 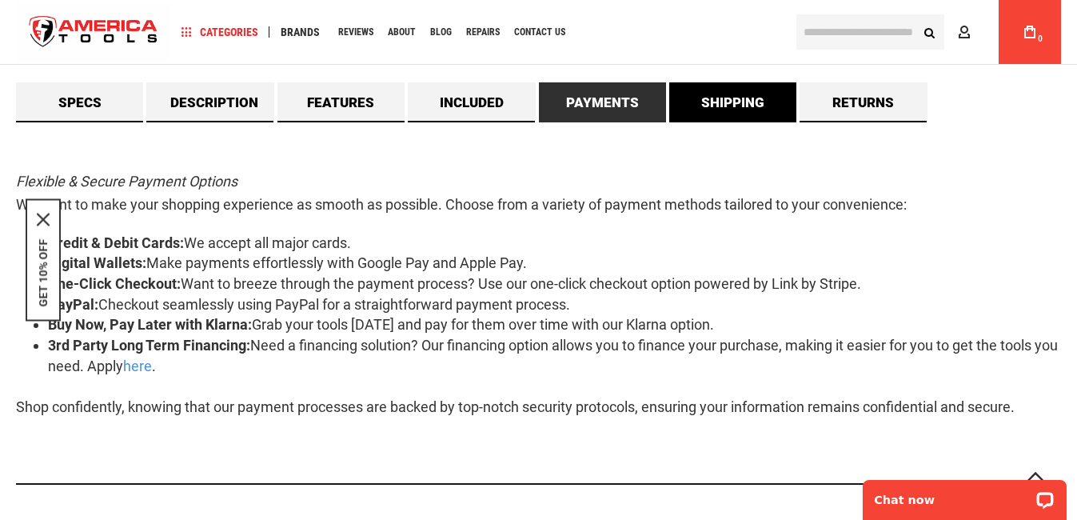 What do you see at coordinates (138, 365) in the screenshot?
I see `a: here` at bounding box center [138, 365].